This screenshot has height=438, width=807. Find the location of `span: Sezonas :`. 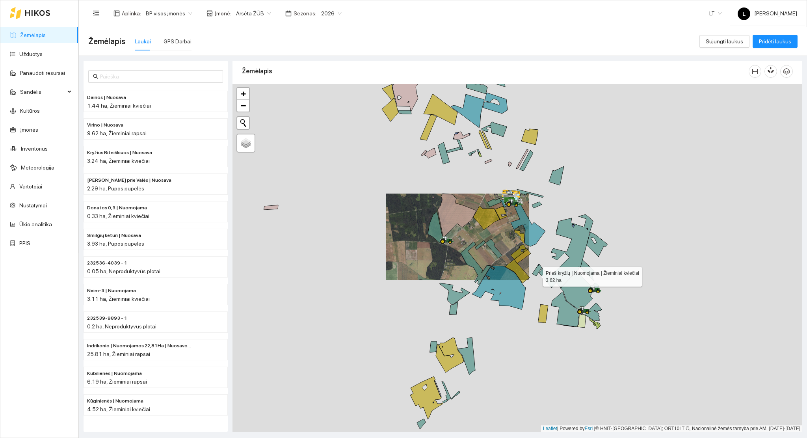

span: Sezonas : is located at coordinates (305, 13).